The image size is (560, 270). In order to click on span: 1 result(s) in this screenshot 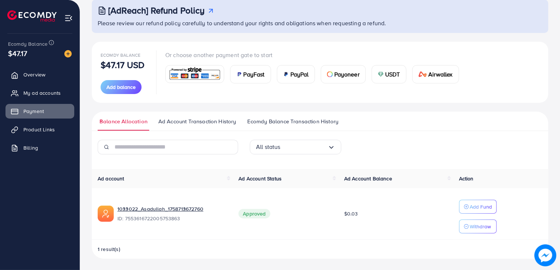, I will do `click(109, 249)`.